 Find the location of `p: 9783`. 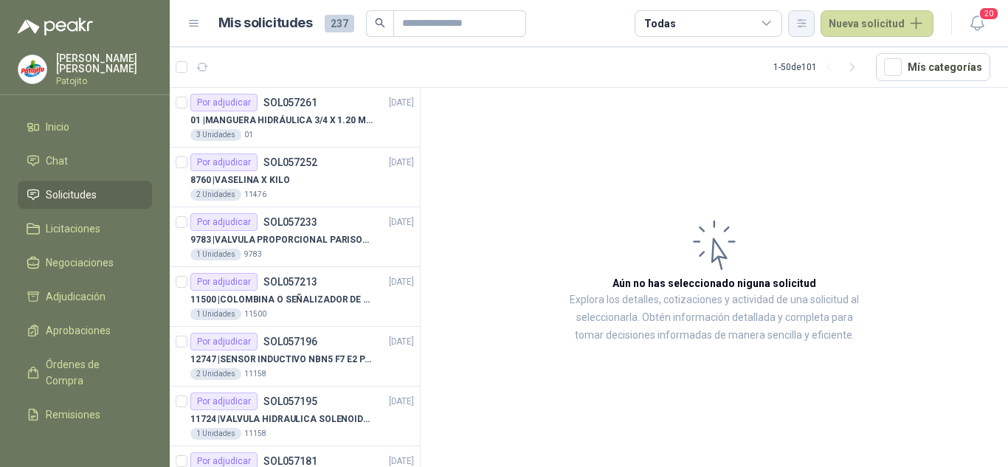

p: 9783 is located at coordinates (253, 255).